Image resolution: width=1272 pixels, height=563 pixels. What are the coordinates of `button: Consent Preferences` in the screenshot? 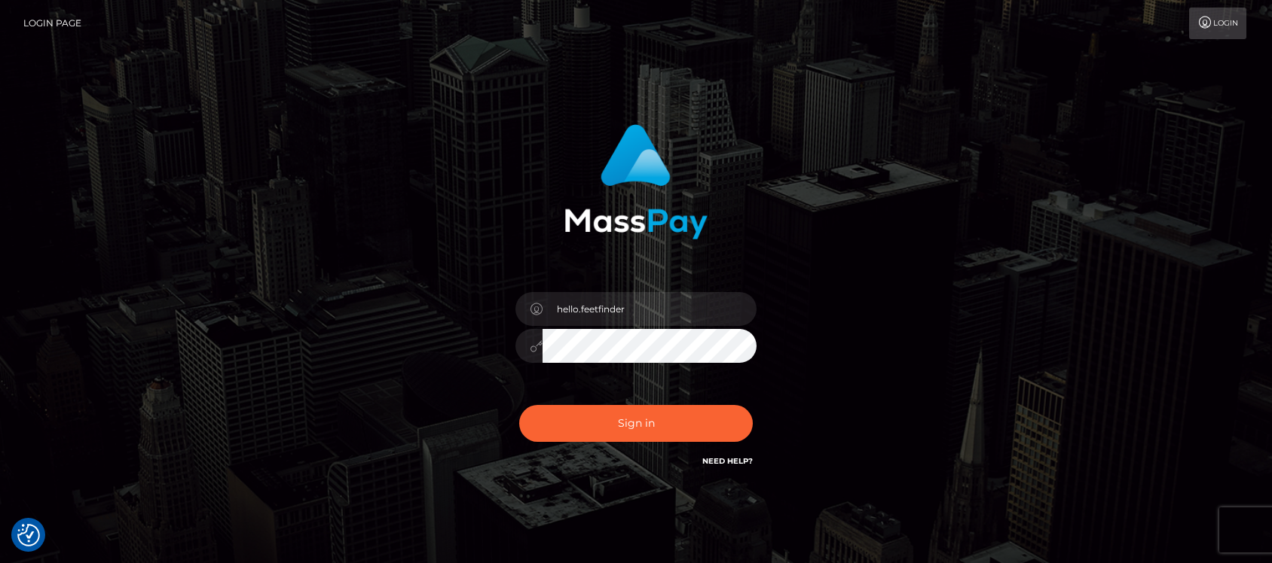 It's located at (29, 536).